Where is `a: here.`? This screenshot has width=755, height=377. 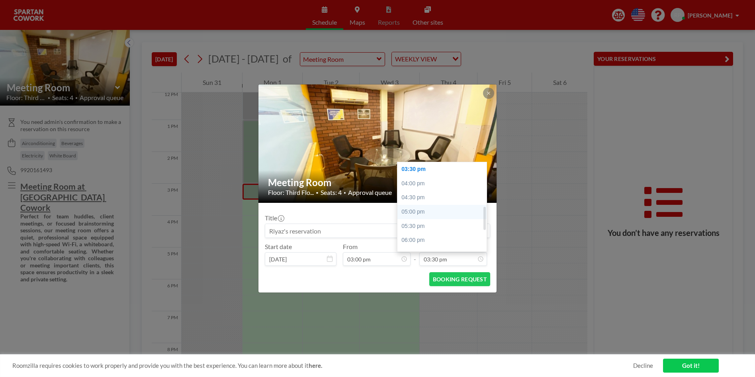 a: here. is located at coordinates (315, 365).